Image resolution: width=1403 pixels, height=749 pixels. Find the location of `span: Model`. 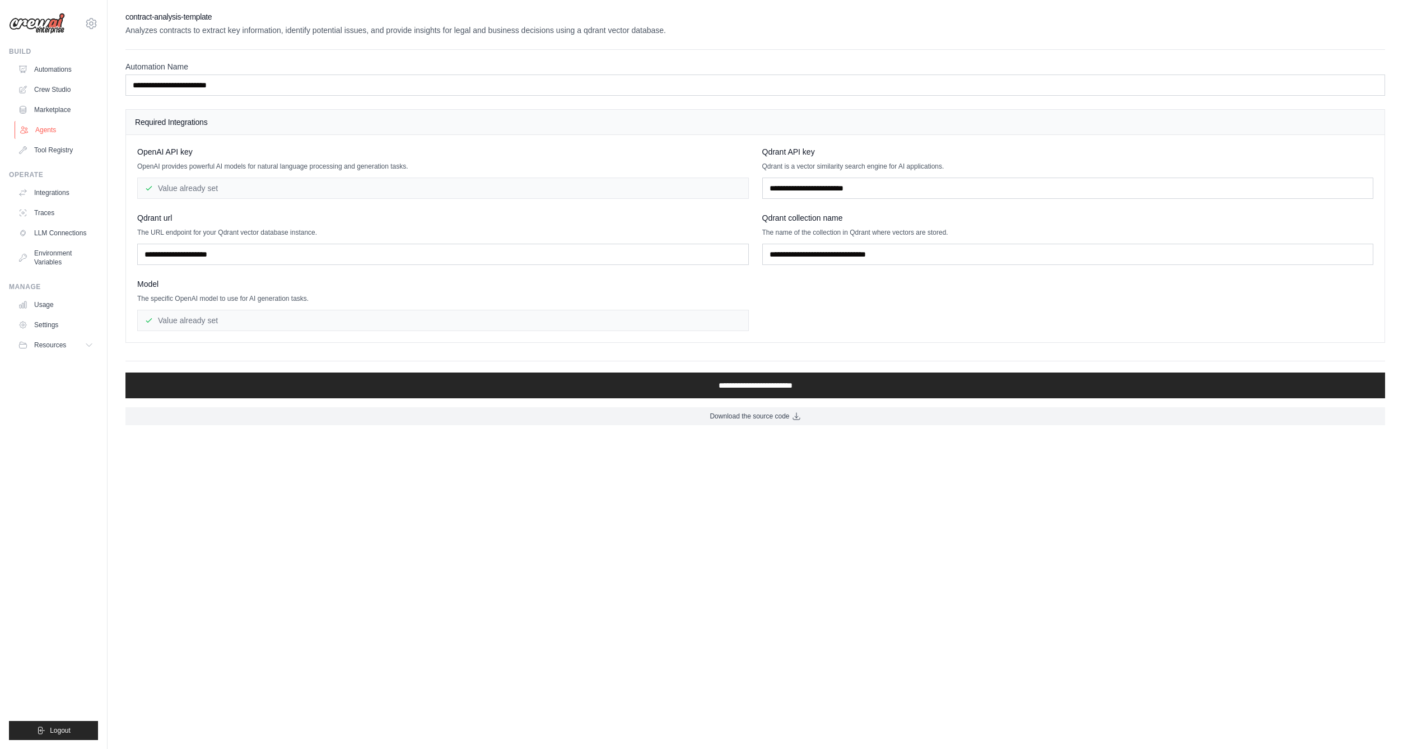

span: Model is located at coordinates (148, 284).